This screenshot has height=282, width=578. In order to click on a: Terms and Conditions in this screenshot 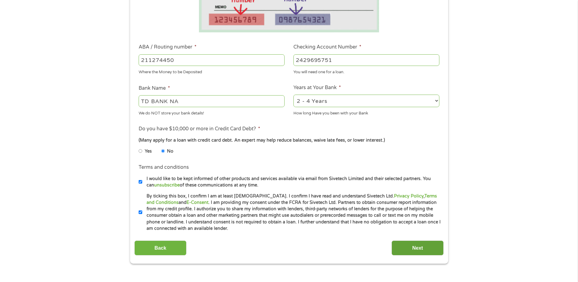, I will do `click(292, 199)`.